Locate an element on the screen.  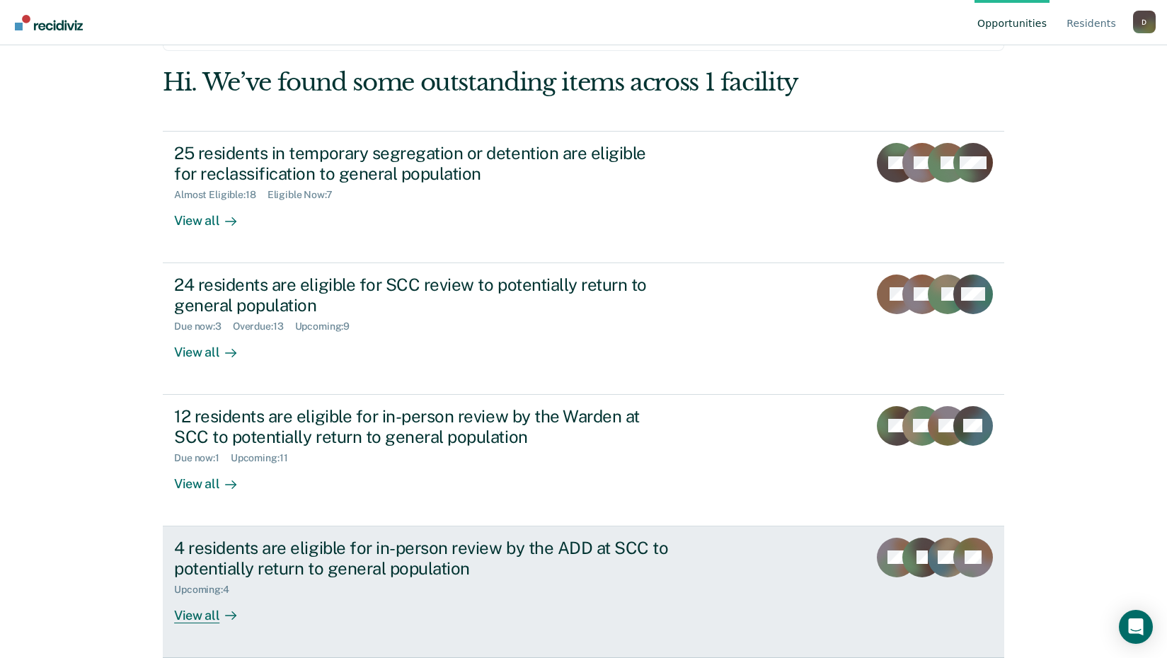
img: Recidiviz is located at coordinates (49, 23).